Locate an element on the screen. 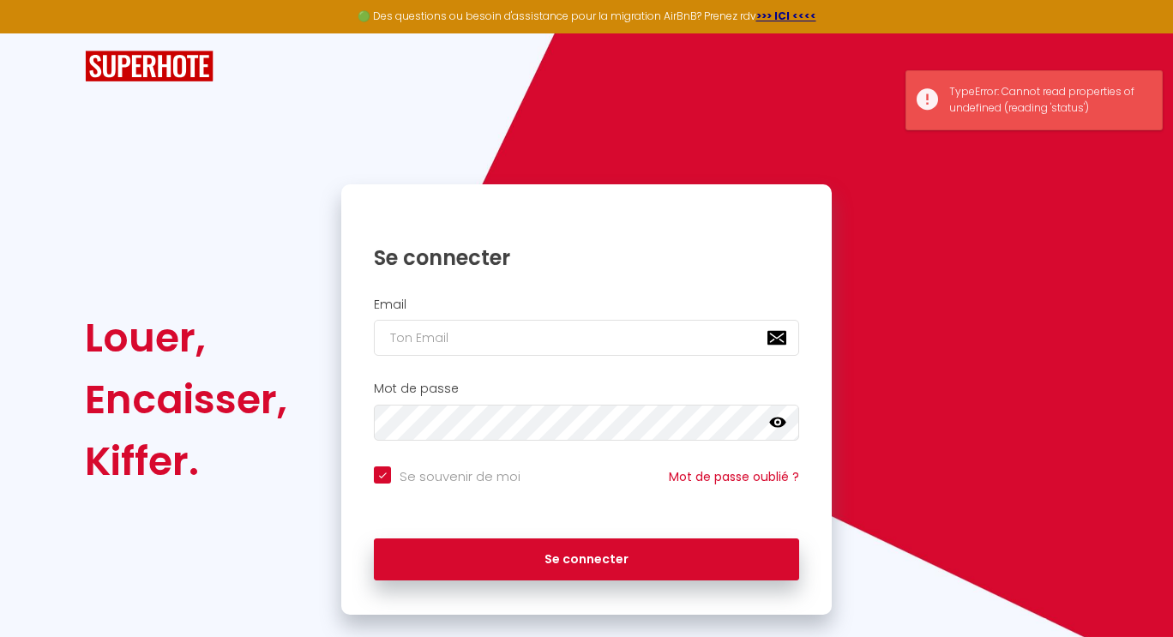 This screenshot has width=1173, height=637. div: TypeError: Cannot read properties of undefined (reading 'status') is located at coordinates (1047, 100).